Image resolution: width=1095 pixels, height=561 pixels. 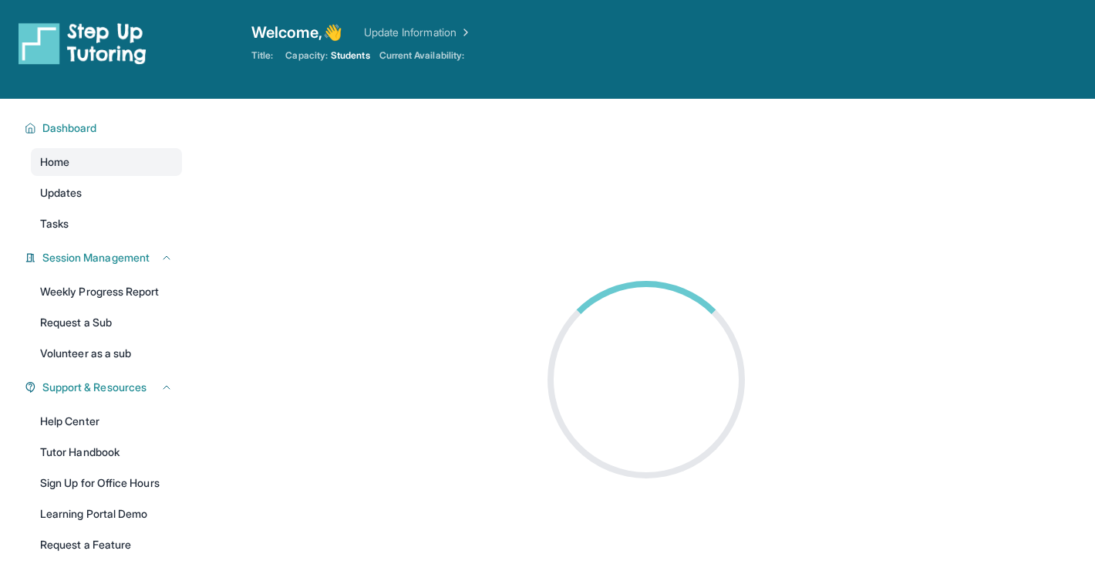 I want to click on button: Session Management, so click(x=104, y=258).